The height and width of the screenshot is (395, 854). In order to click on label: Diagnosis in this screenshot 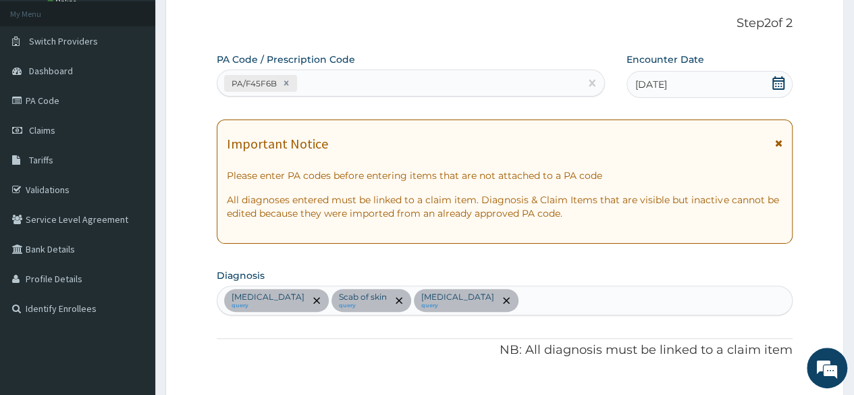, I will do `click(240, 276)`.